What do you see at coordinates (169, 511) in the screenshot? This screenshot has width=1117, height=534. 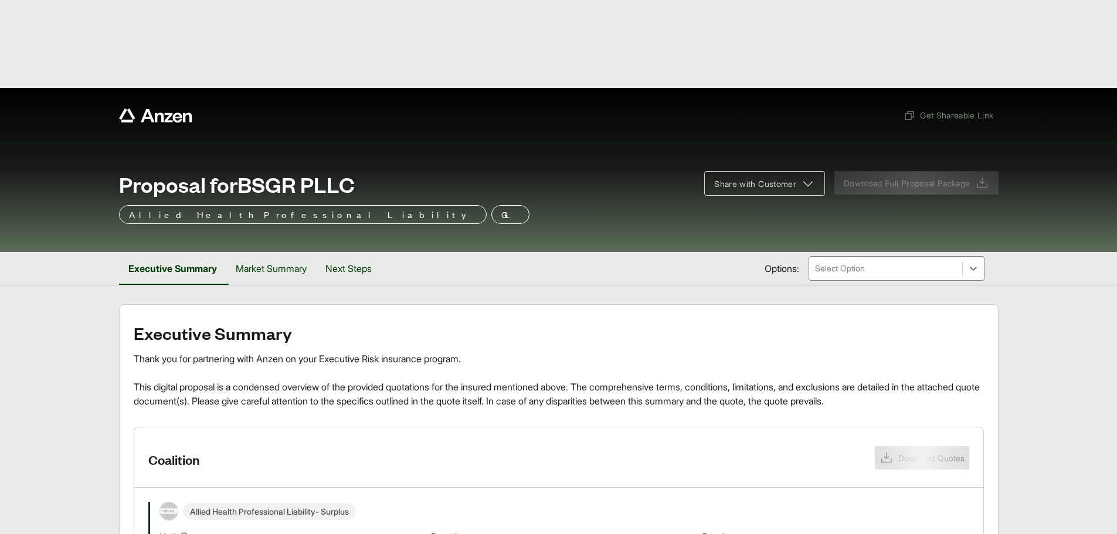 I see `img: Kinsale` at bounding box center [169, 511].